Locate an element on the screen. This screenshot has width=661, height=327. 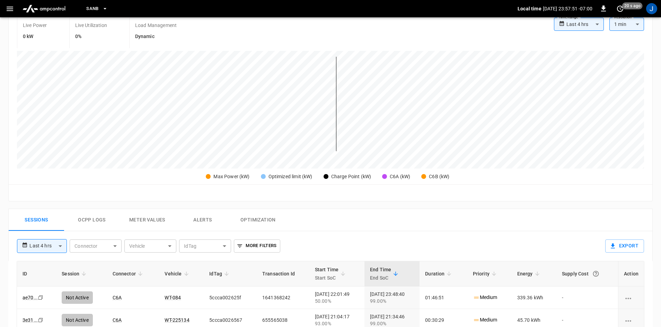
button: Optimization is located at coordinates (258, 220).